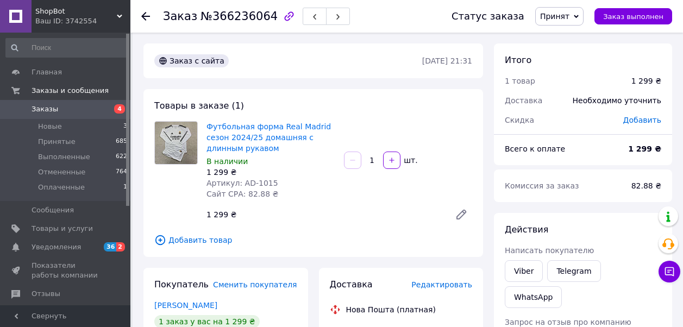  I want to click on span: Запрос на отзыв про компанию, so click(568, 322).